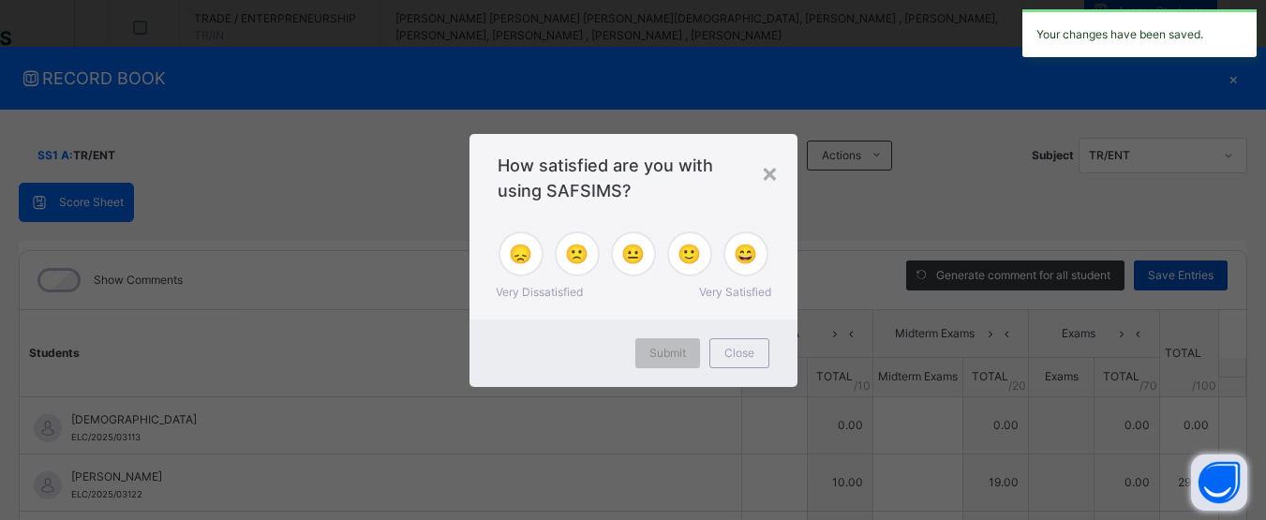 This screenshot has width=1266, height=520. I want to click on span: Very Dissatisfied, so click(539, 292).